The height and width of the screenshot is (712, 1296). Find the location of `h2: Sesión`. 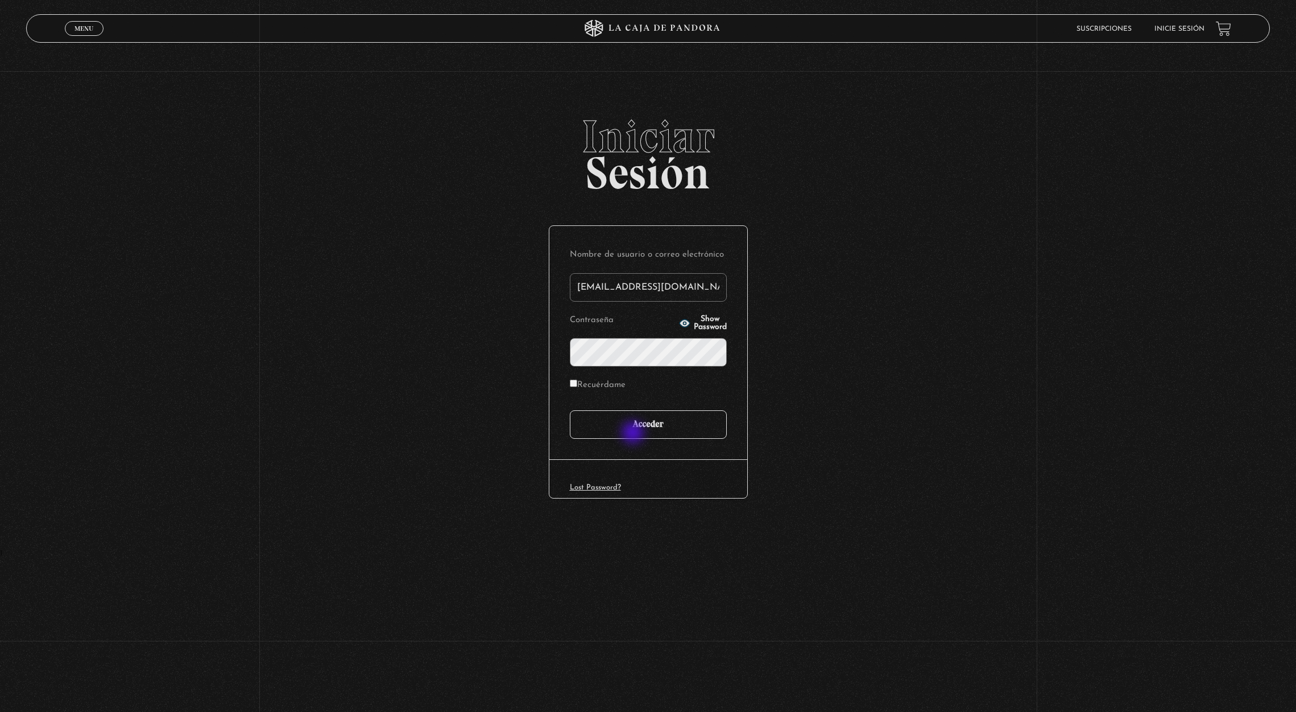

h2: Sesión is located at coordinates (648, 150).